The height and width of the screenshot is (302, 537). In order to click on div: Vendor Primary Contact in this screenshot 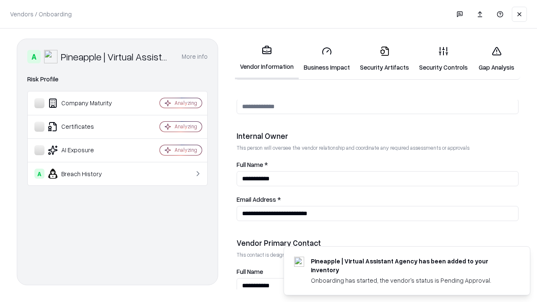, I will do `click(378, 243)`.